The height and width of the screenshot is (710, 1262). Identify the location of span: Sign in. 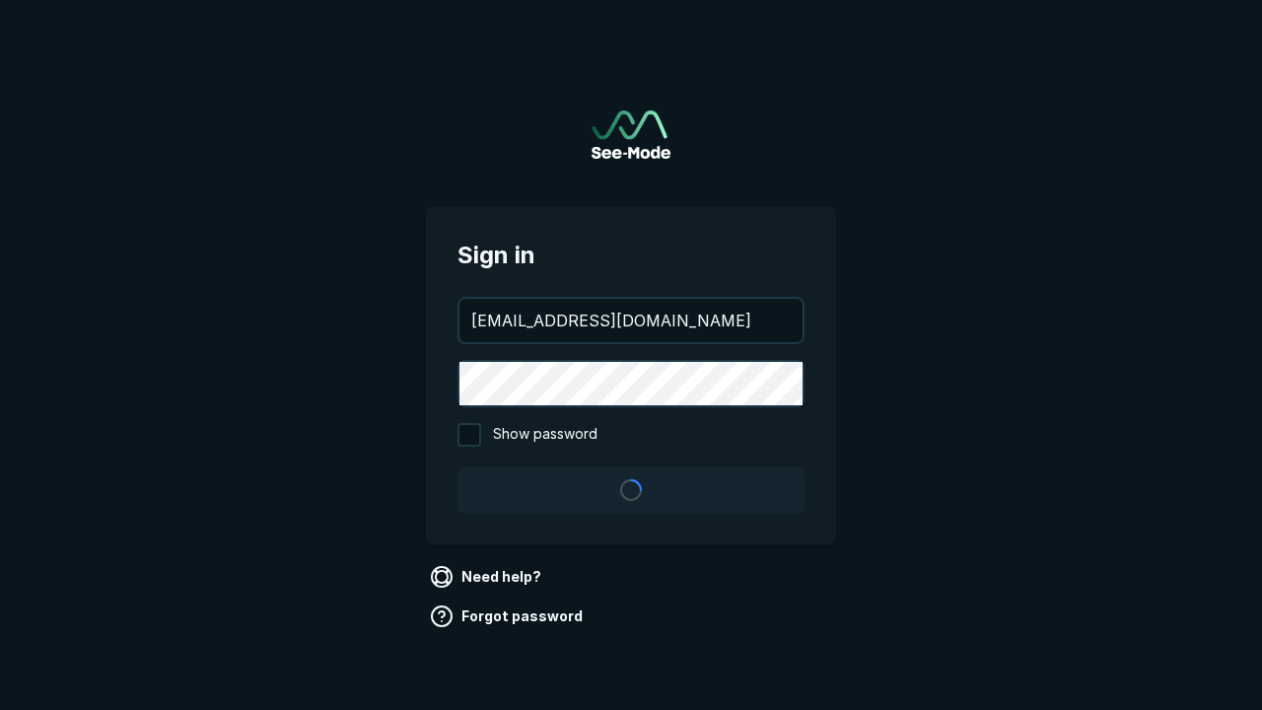
(631, 255).